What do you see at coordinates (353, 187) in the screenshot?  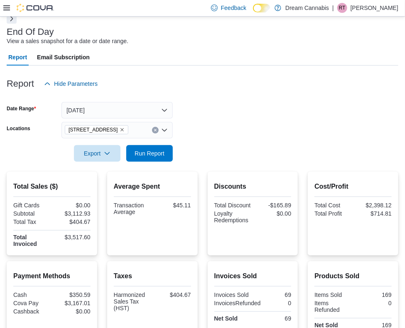 I see `h2: Cost/Profit` at bounding box center [353, 187].